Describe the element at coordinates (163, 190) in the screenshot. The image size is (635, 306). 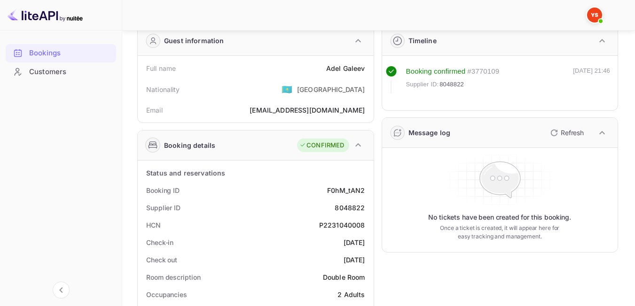
I see `div: Booking ID` at that location.